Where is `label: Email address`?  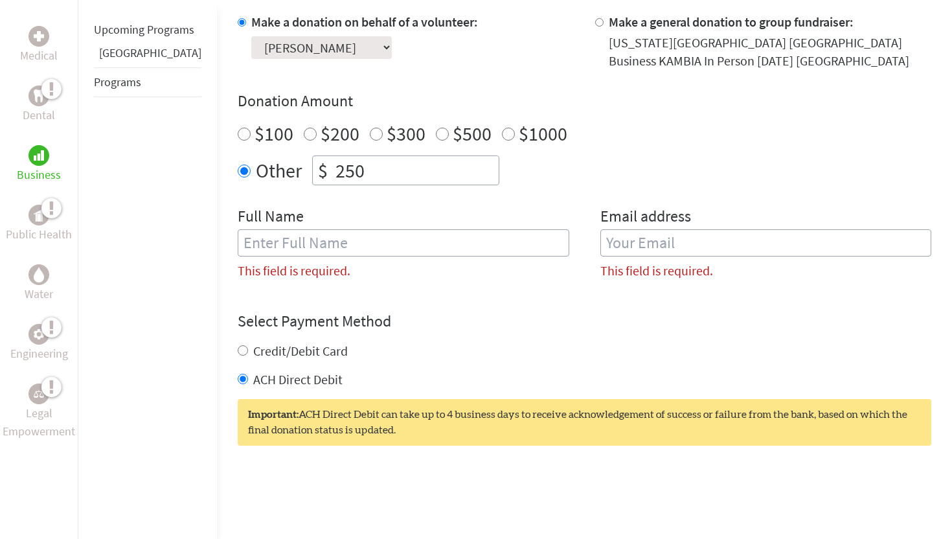 label: Email address is located at coordinates (646, 218).